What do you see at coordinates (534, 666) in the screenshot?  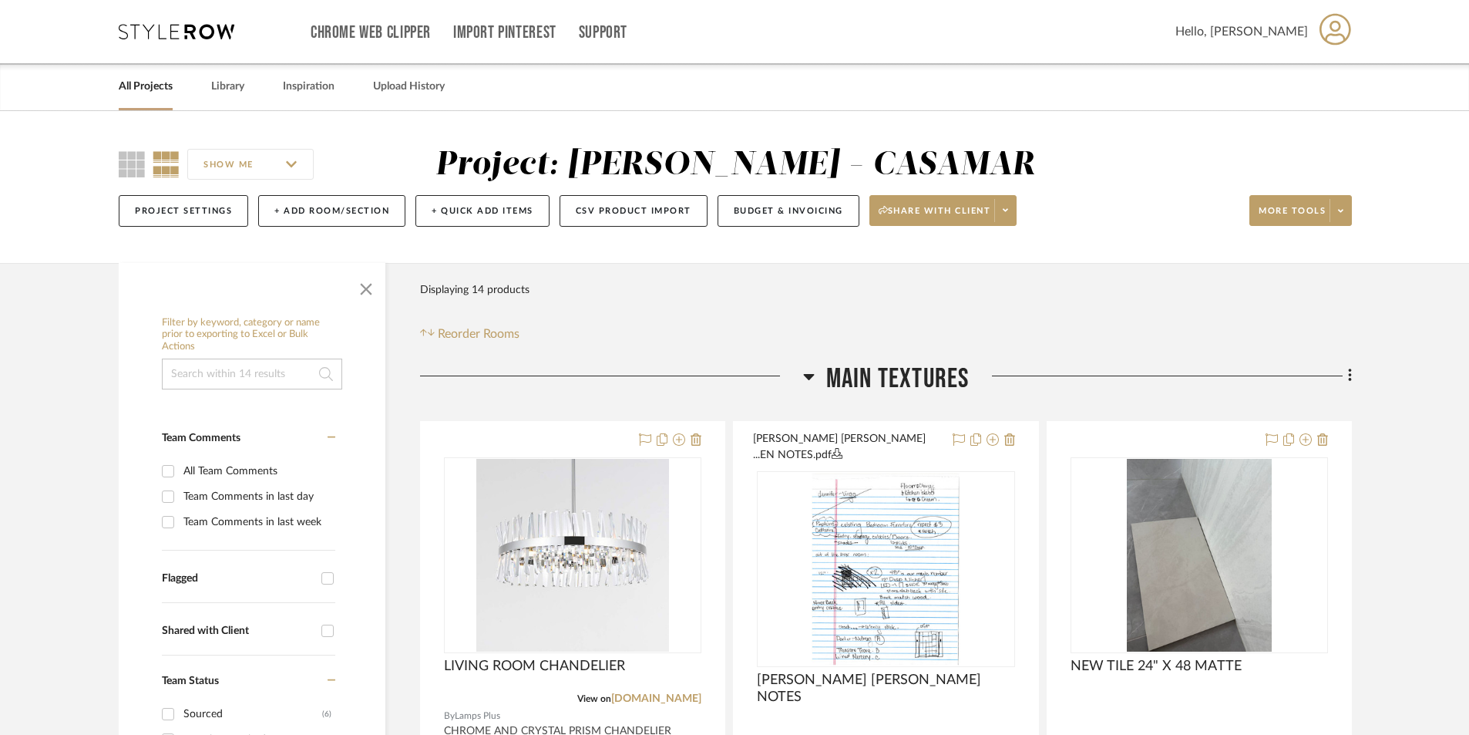 I see `span: LIVING ROOM CHANDELIER` at bounding box center [534, 666].